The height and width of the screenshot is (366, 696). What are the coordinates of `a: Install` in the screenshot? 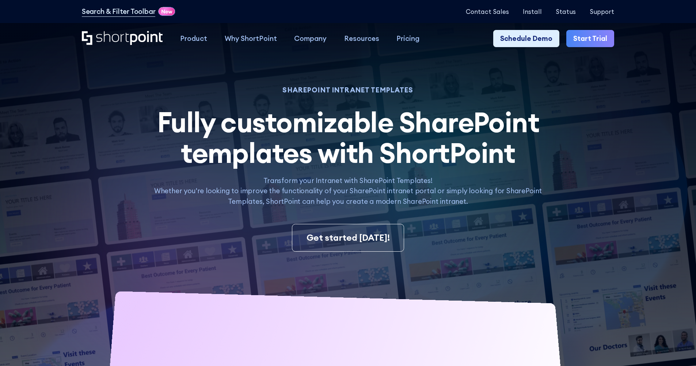 It's located at (533, 11).